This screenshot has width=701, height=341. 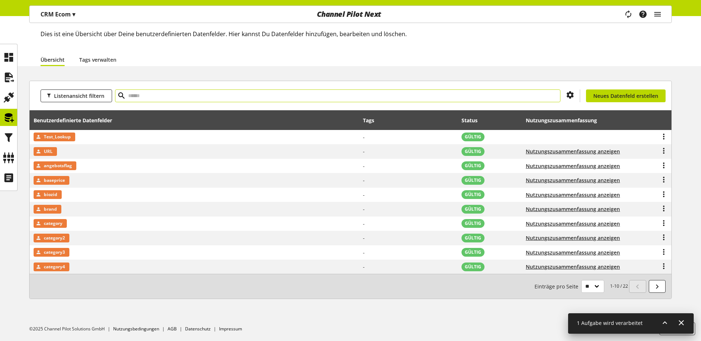 What do you see at coordinates (58, 14) in the screenshot?
I see `p: CRM Ecom` at bounding box center [58, 14].